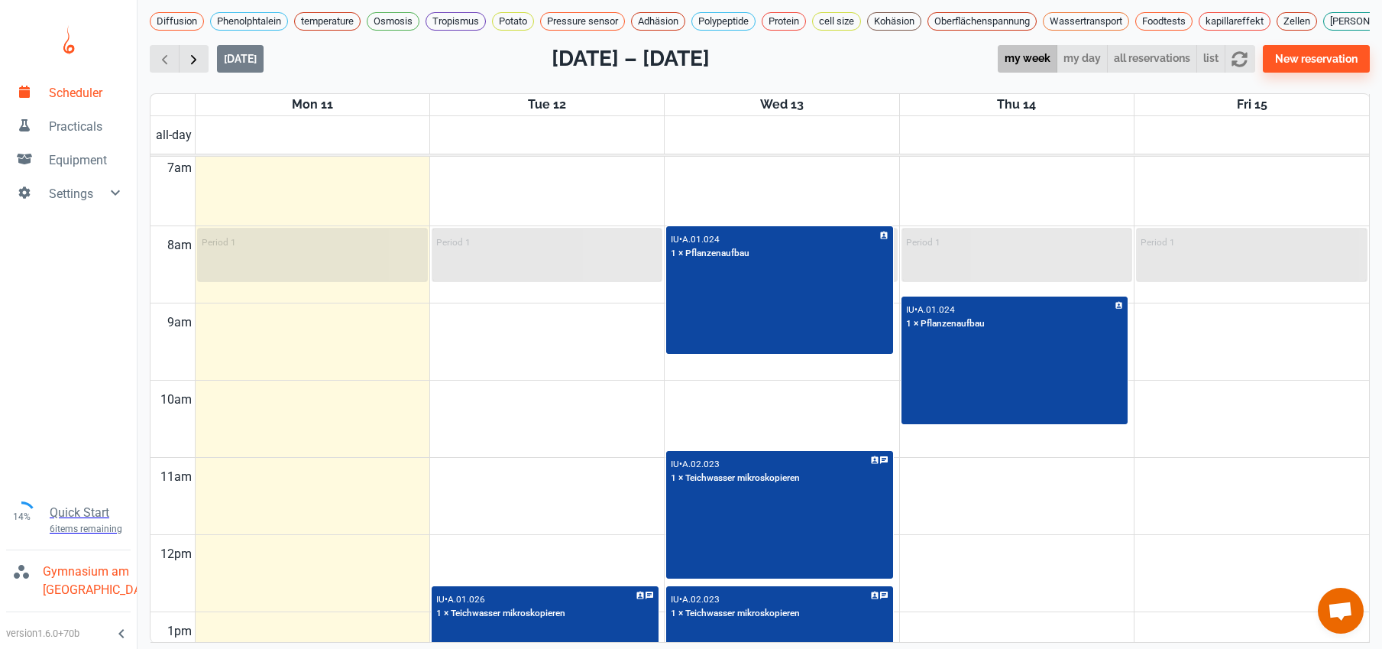 The width and height of the screenshot is (1382, 649). What do you see at coordinates (180, 168) in the screenshot?
I see `div: 7am` at bounding box center [180, 168].